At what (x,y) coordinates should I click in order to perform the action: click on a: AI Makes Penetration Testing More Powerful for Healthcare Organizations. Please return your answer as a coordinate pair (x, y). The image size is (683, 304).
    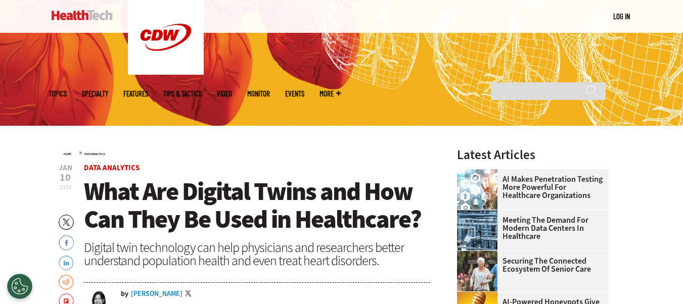
    Looking at the image, I should click on (530, 188).